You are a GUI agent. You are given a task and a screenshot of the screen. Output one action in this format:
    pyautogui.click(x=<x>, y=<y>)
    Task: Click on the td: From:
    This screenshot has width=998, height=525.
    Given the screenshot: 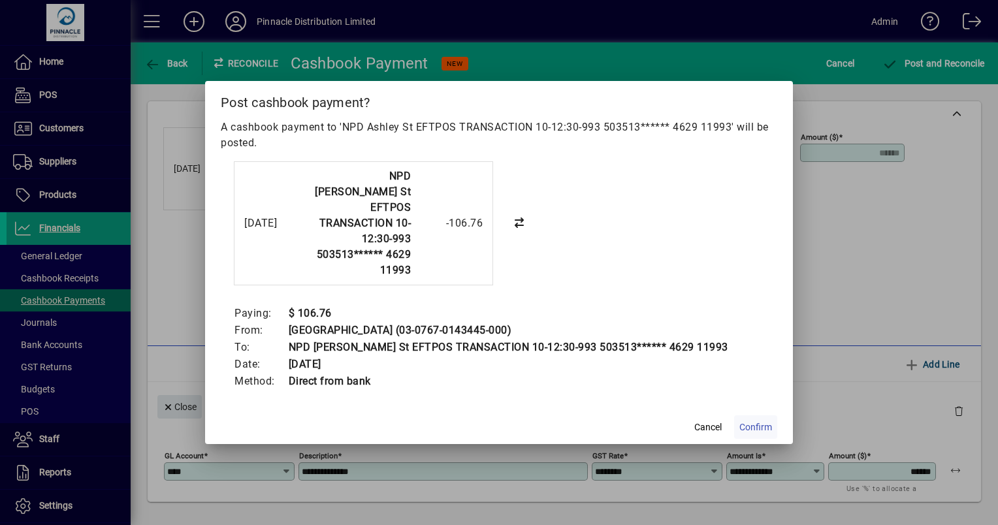 What is the action you would take?
    pyautogui.click(x=261, y=330)
    